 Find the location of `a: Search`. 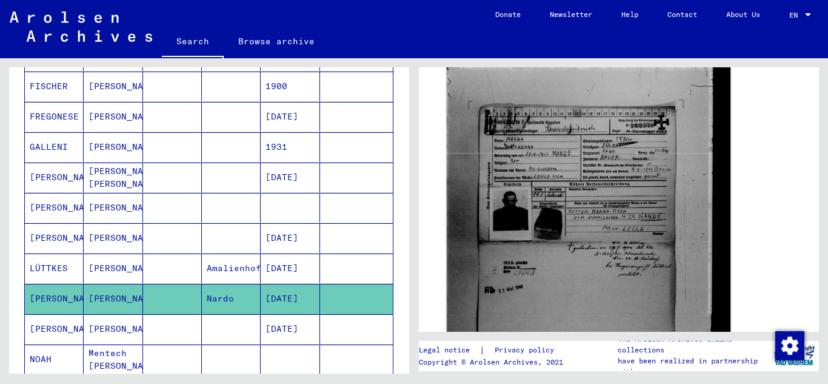

a: Search is located at coordinates (193, 42).